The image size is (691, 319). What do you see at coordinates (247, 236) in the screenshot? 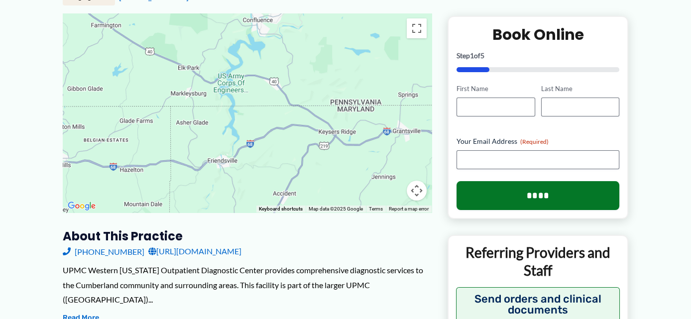
I see `h3: About this practice` at bounding box center [247, 236].